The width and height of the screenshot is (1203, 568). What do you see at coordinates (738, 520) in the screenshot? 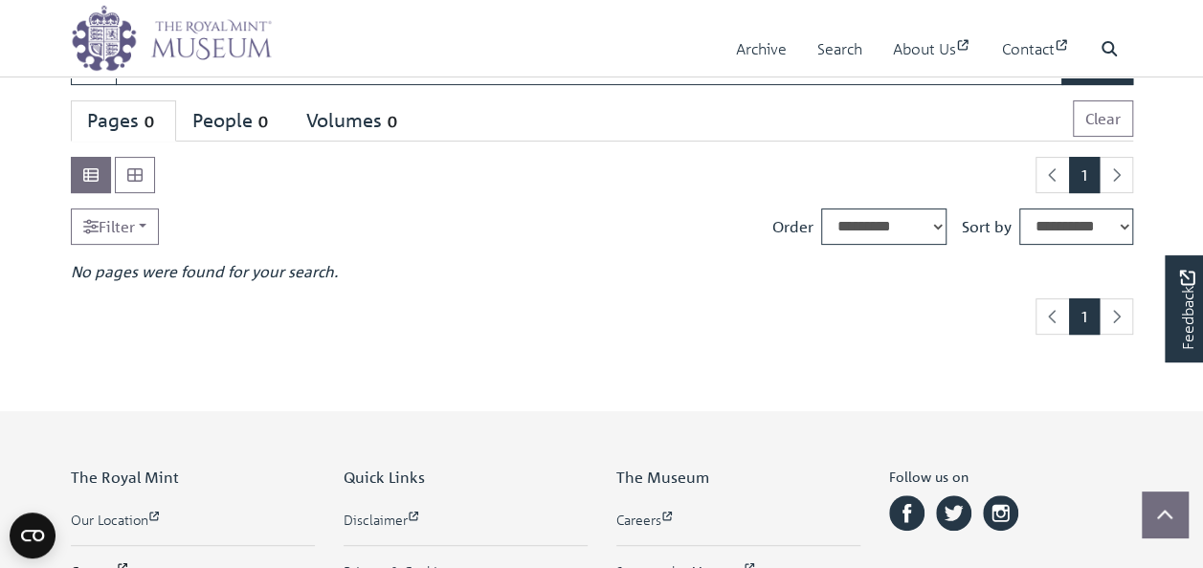
I see `a: Careers` at bounding box center [738, 520].